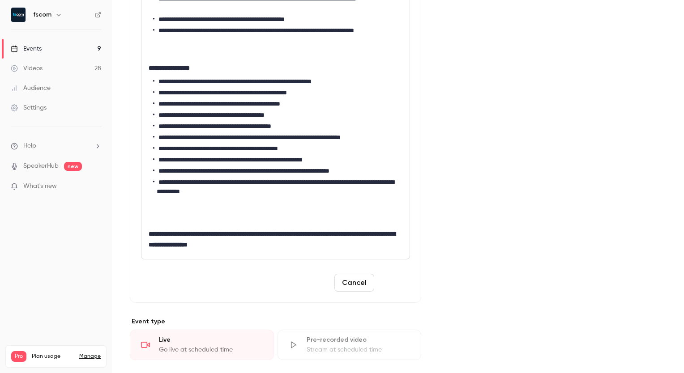 The image size is (684, 373). I want to click on div: Go live at scheduled time, so click(211, 350).